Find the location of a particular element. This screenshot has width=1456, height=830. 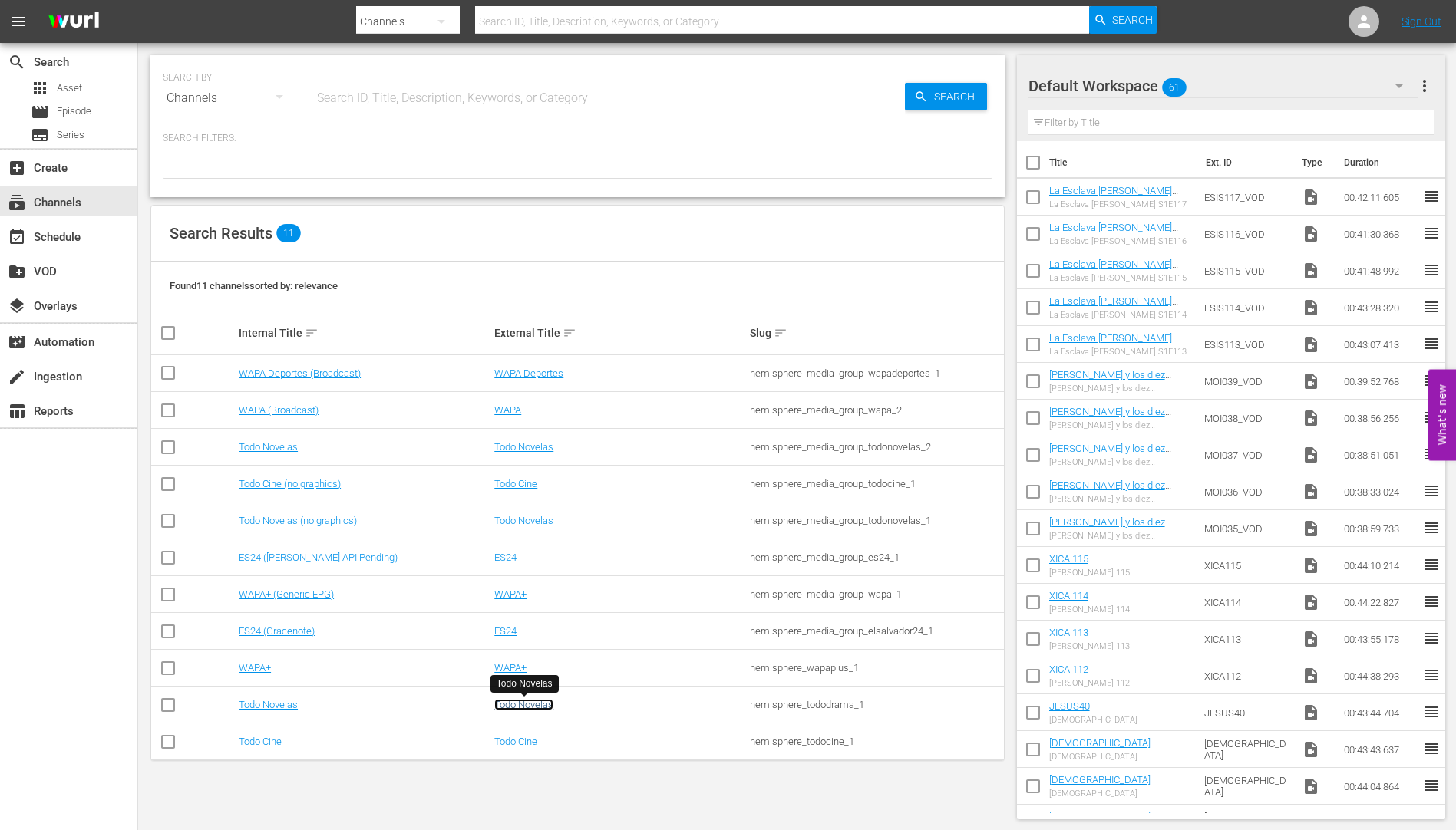

div: hemisphere_wapaplus_1 is located at coordinates (875, 668).